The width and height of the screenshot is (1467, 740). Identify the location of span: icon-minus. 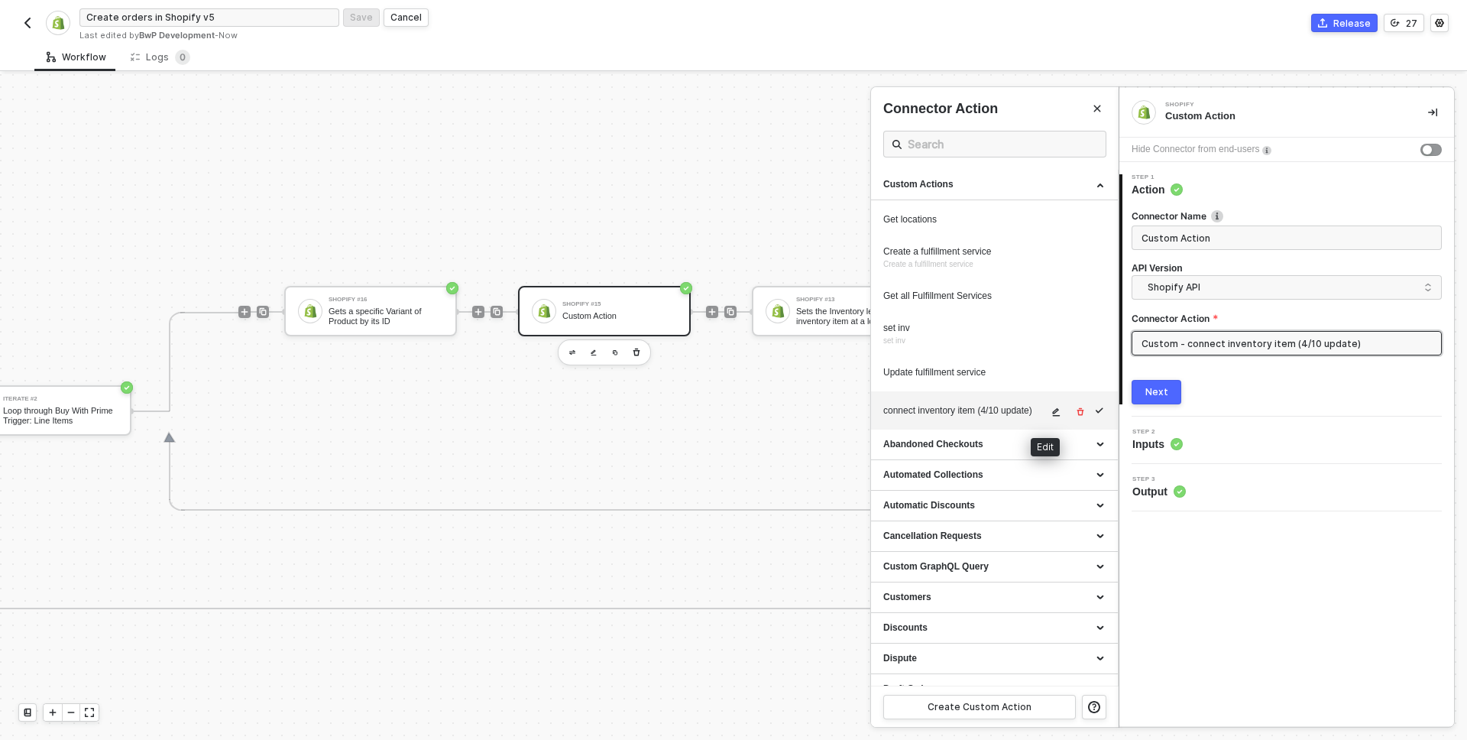
(71, 712).